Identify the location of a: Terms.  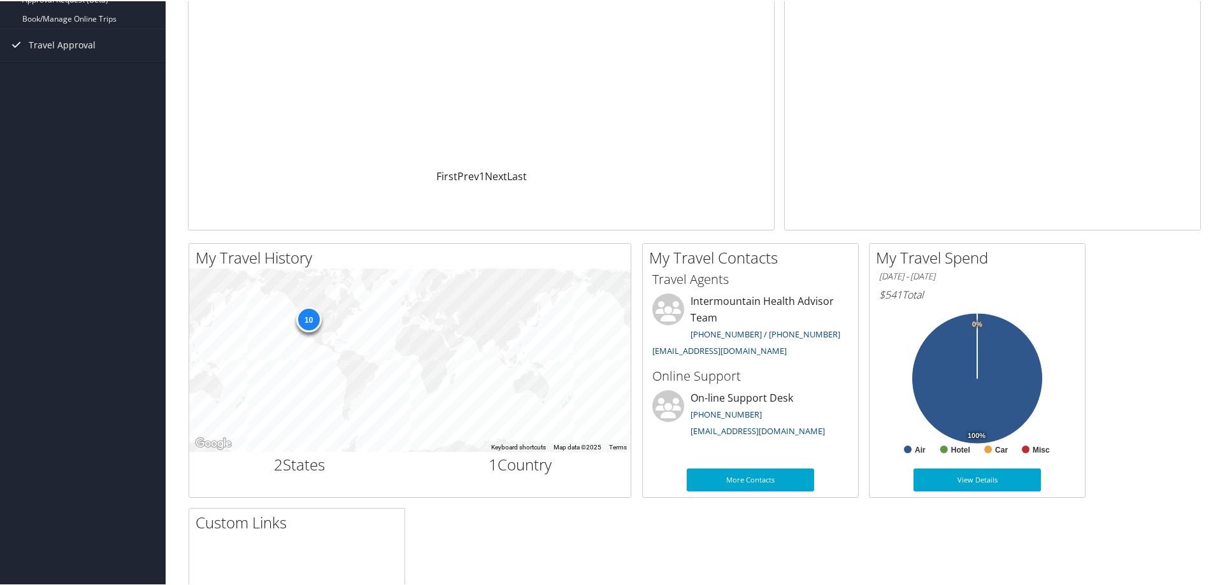
(618, 446).